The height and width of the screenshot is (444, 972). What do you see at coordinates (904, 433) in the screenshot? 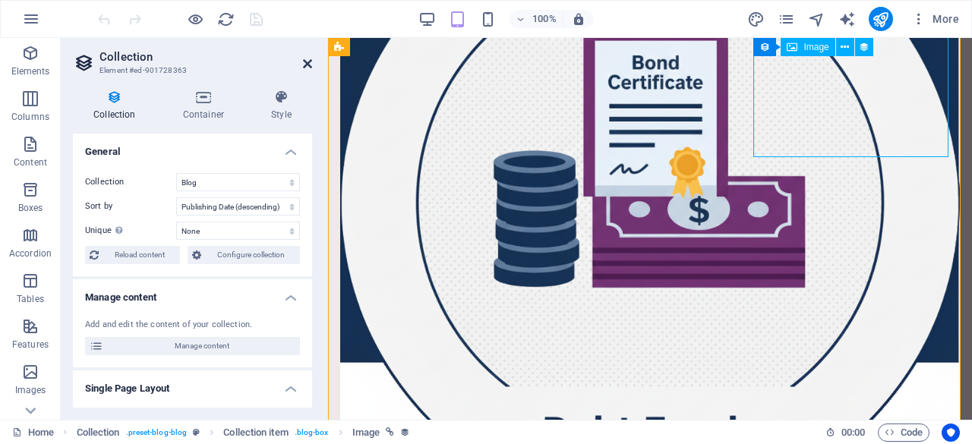
I see `button: Code` at bounding box center [904, 433].